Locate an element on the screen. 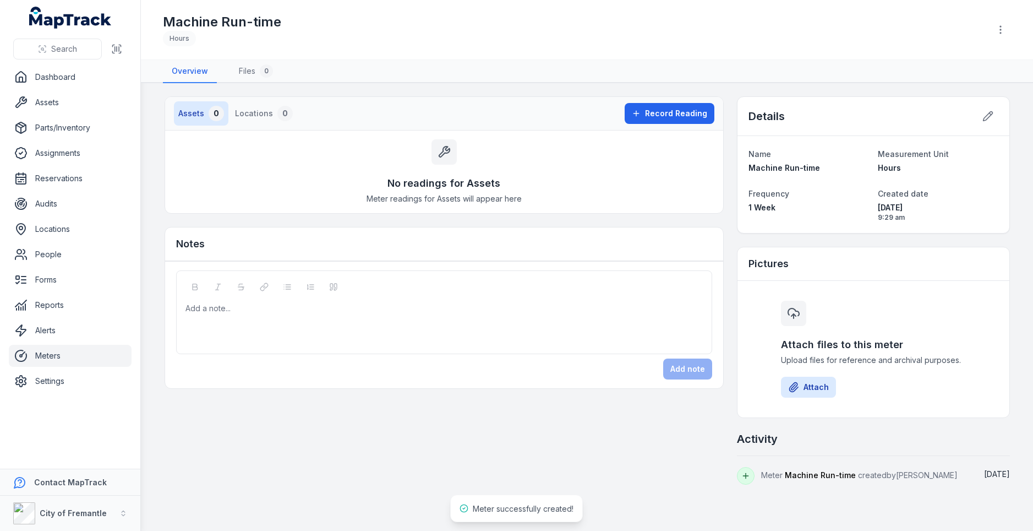 This screenshot has width=1033, height=531. a: Reports is located at coordinates (70, 305).